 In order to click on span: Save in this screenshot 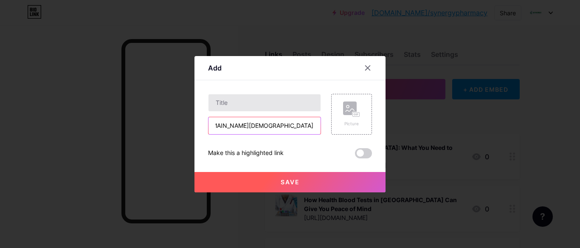, I will do `click(290, 182)`.